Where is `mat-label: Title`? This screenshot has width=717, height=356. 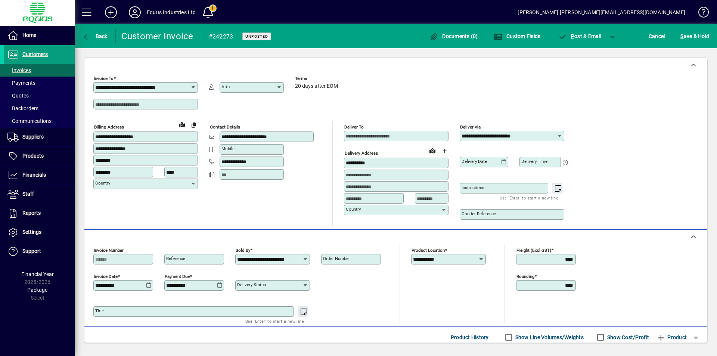
mat-label: Title is located at coordinates (99, 311).